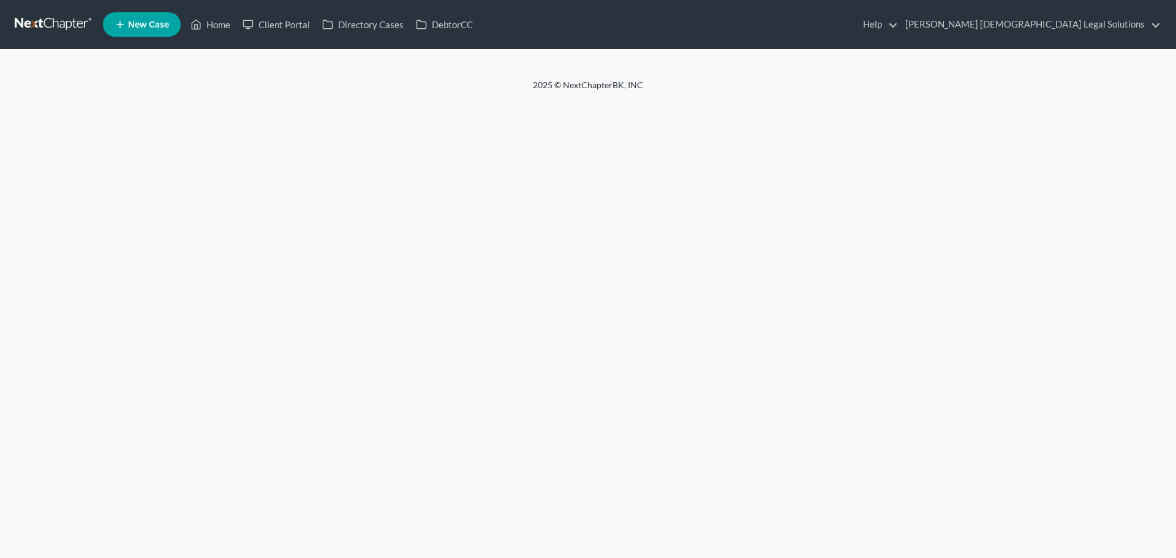  Describe the element at coordinates (276, 25) in the screenshot. I see `a: Client Portal` at that location.